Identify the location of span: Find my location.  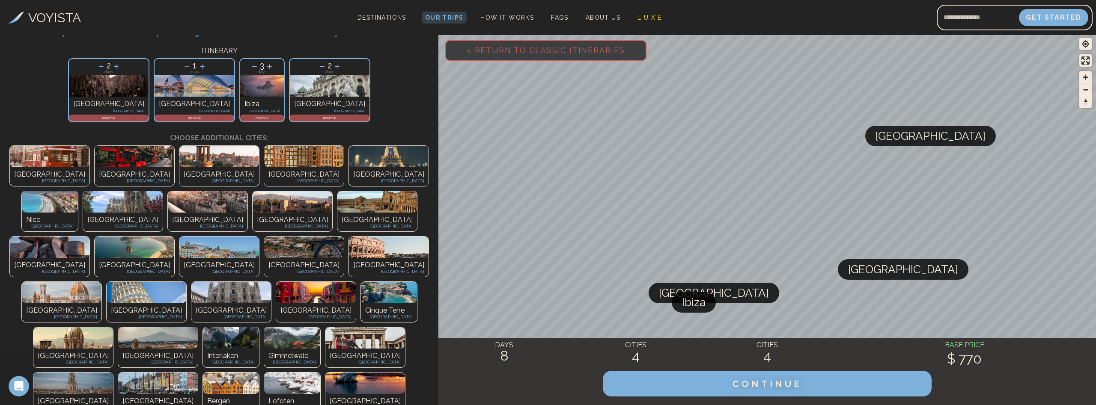
(1085, 44).